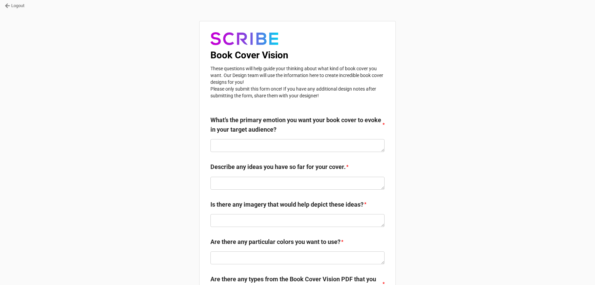 This screenshot has width=595, height=285. I want to click on b: Book Cover Vision, so click(249, 55).